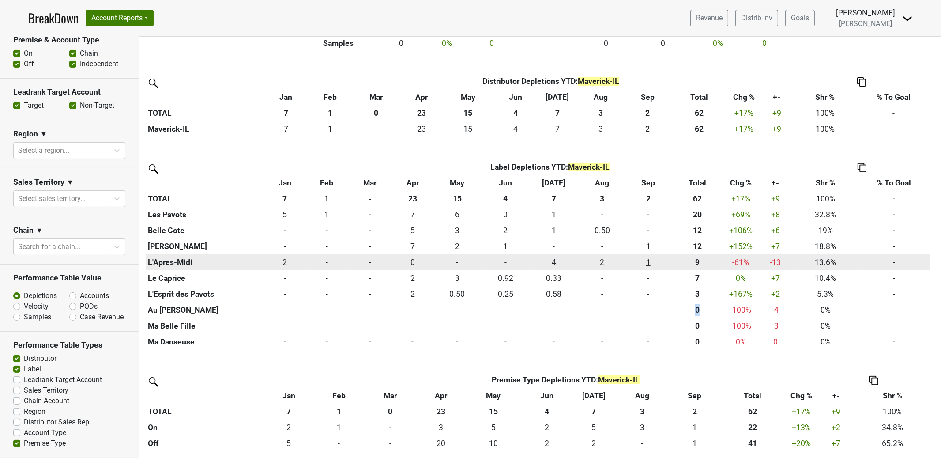 The width and height of the screenshot is (941, 458). Describe the element at coordinates (697, 294) in the screenshot. I see `th: 3.333` at that location.